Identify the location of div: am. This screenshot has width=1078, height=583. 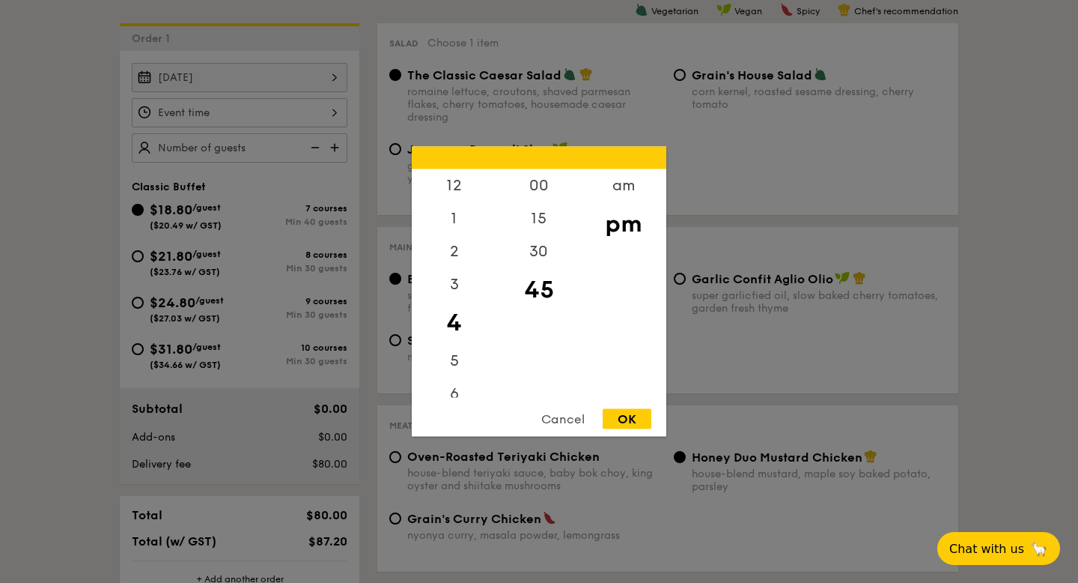
(623, 186).